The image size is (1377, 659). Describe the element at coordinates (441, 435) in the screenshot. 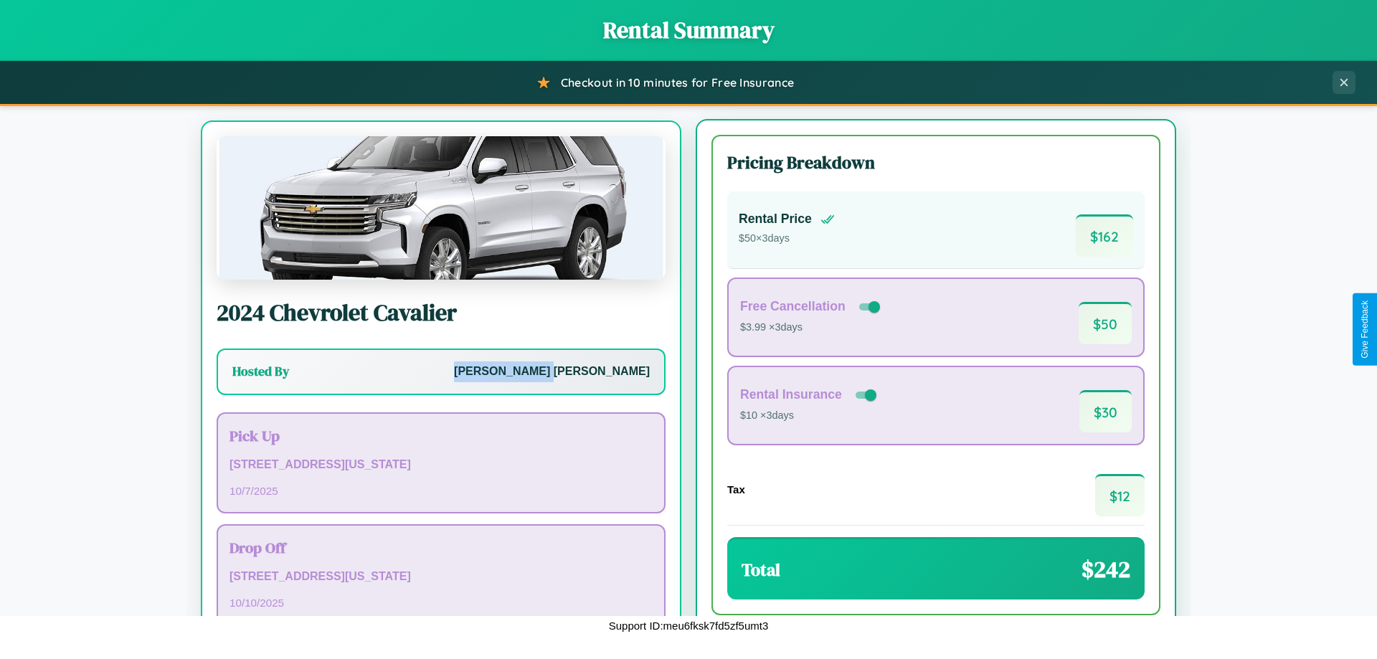

I see `h3: Pick Up` at that location.